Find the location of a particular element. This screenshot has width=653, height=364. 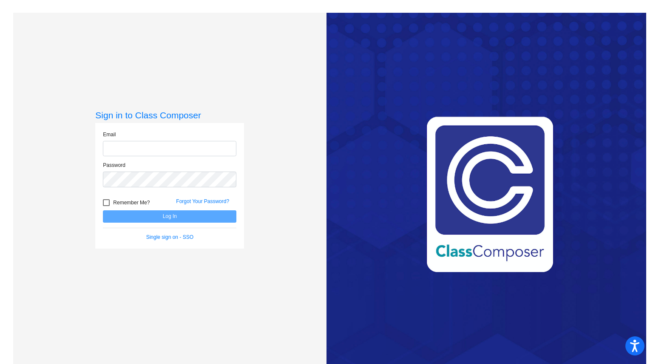

label: Email is located at coordinates (109, 134).